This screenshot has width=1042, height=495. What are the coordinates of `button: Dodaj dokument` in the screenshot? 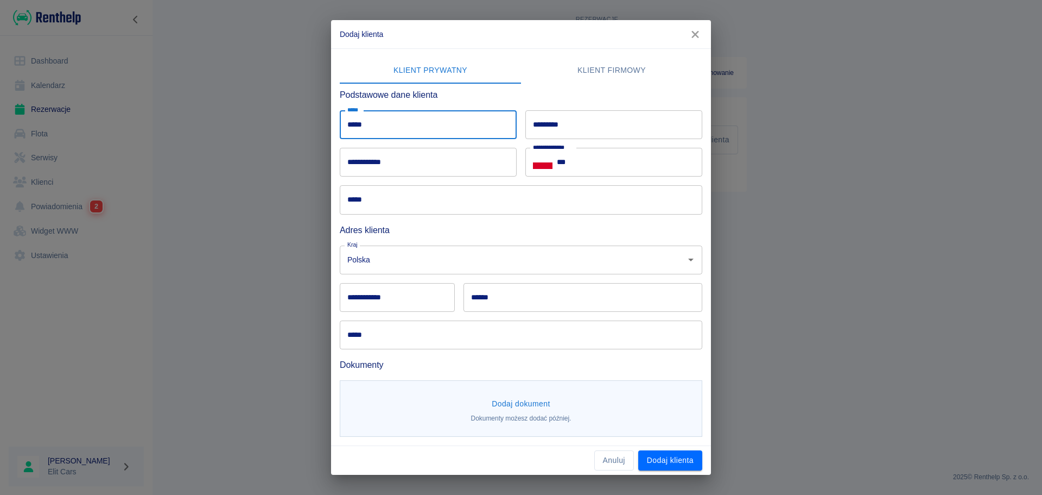 It's located at (521, 403).